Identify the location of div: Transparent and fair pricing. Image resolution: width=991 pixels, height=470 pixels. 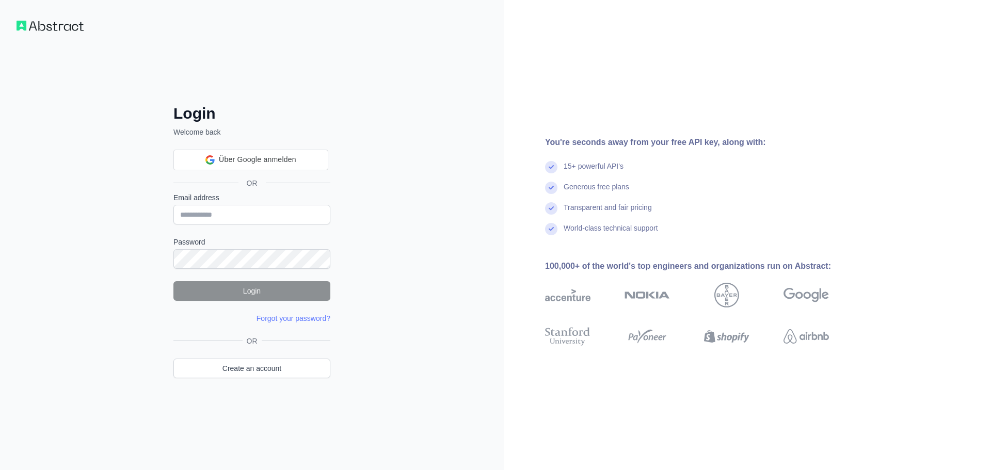
(608, 213).